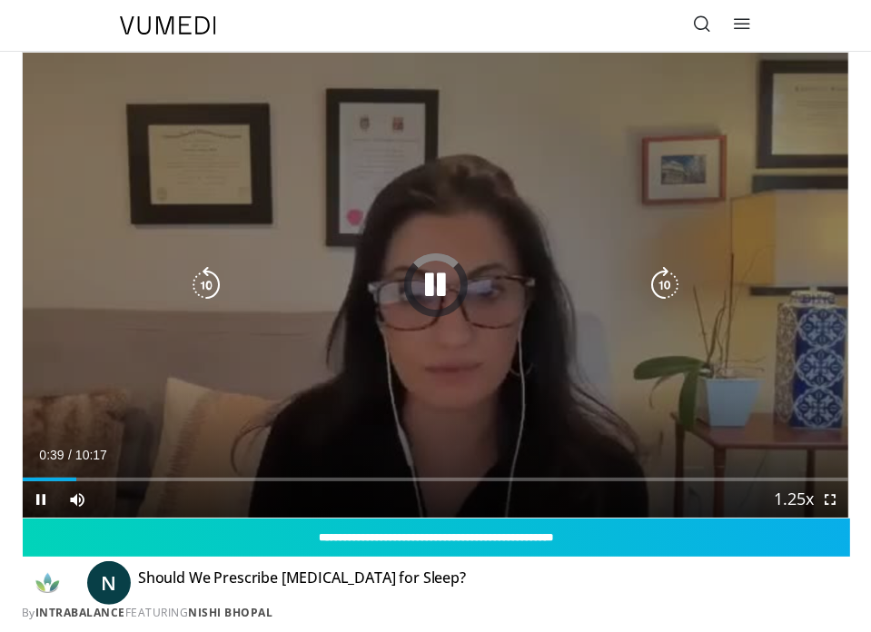 Image resolution: width=871 pixels, height=632 pixels. What do you see at coordinates (231, 612) in the screenshot?
I see `a: Nishi Bhopal` at bounding box center [231, 612].